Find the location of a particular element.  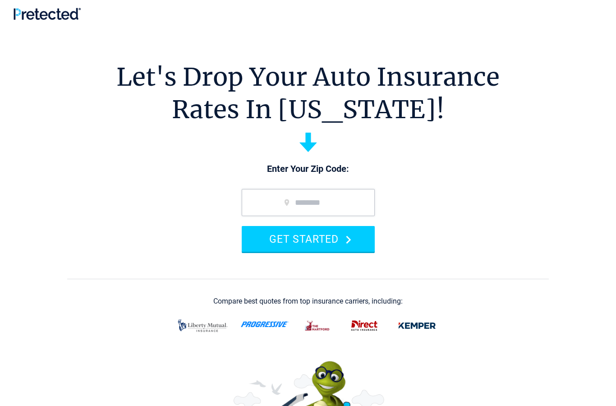

button: GET STARTED is located at coordinates (308, 239).